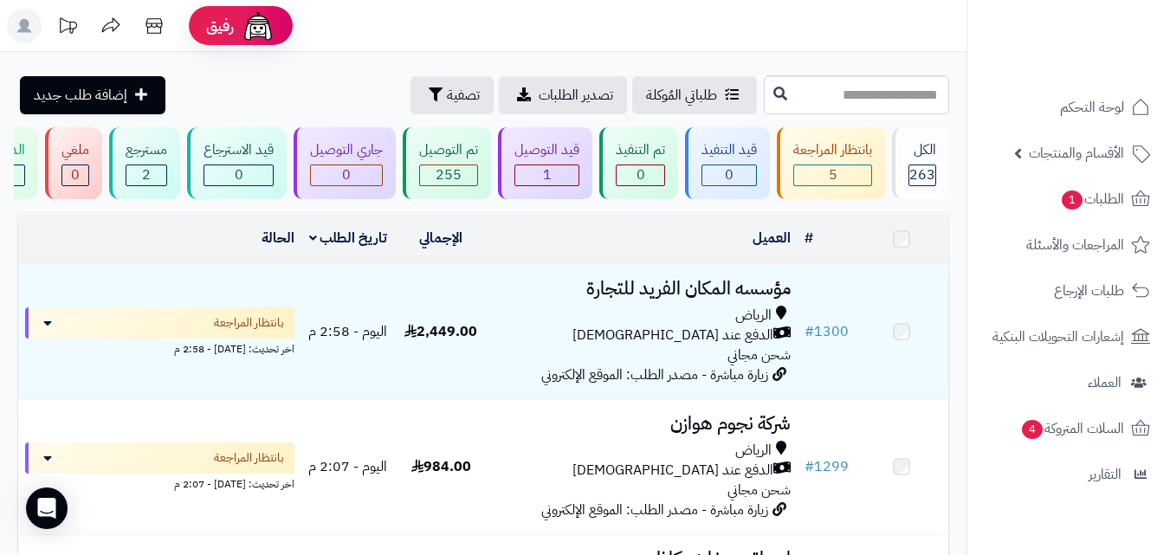 The width and height of the screenshot is (1170, 555). I want to click on span: لوحة التحكم, so click(1092, 107).